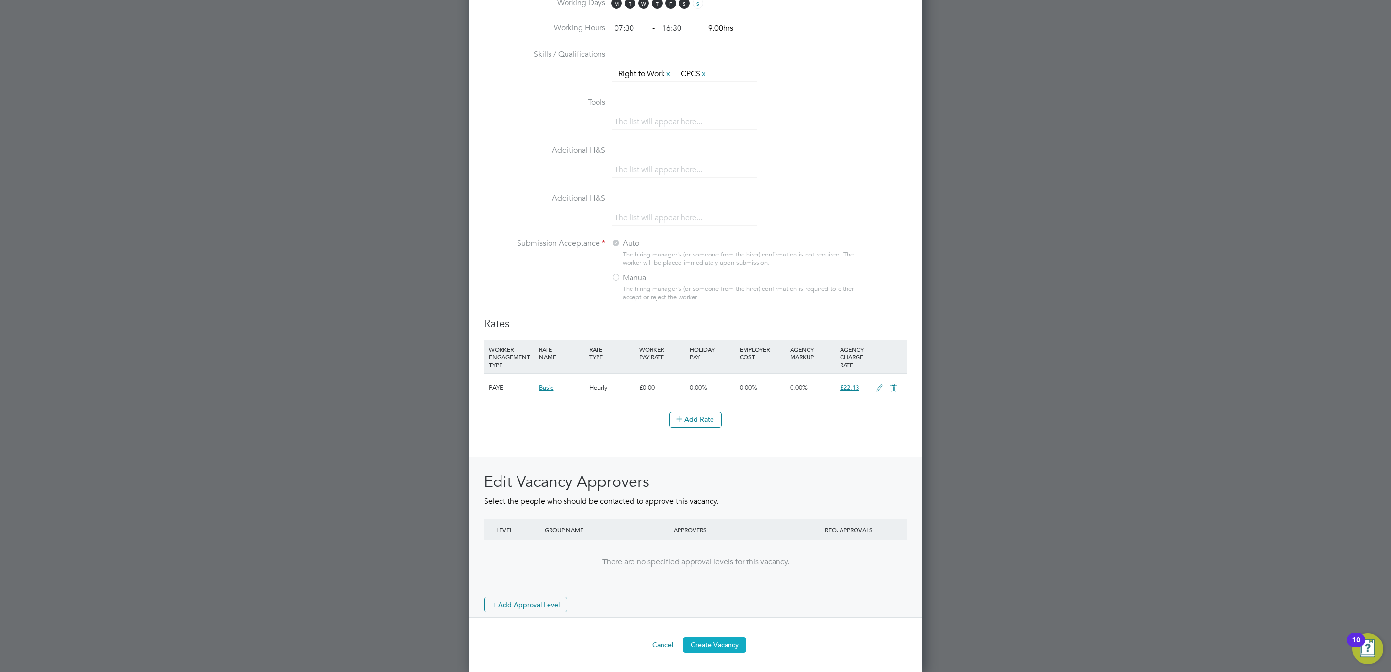  I want to click on div: Hourly, so click(612, 388).